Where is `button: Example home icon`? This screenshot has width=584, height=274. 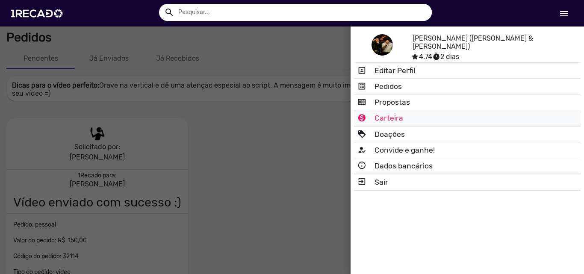
button: Example home icon is located at coordinates (168, 12).